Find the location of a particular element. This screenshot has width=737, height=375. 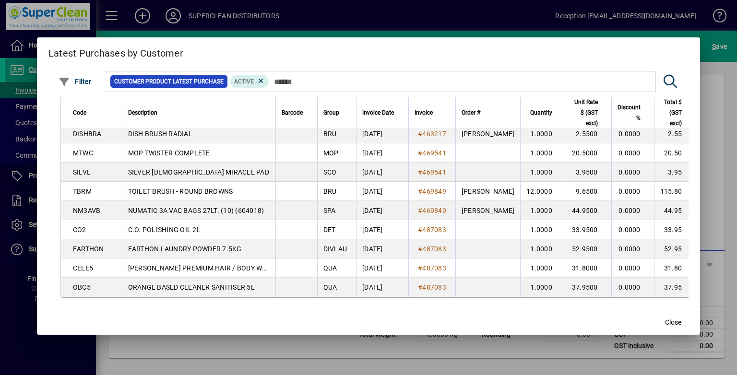

span: DISHBRA is located at coordinates (87, 134).